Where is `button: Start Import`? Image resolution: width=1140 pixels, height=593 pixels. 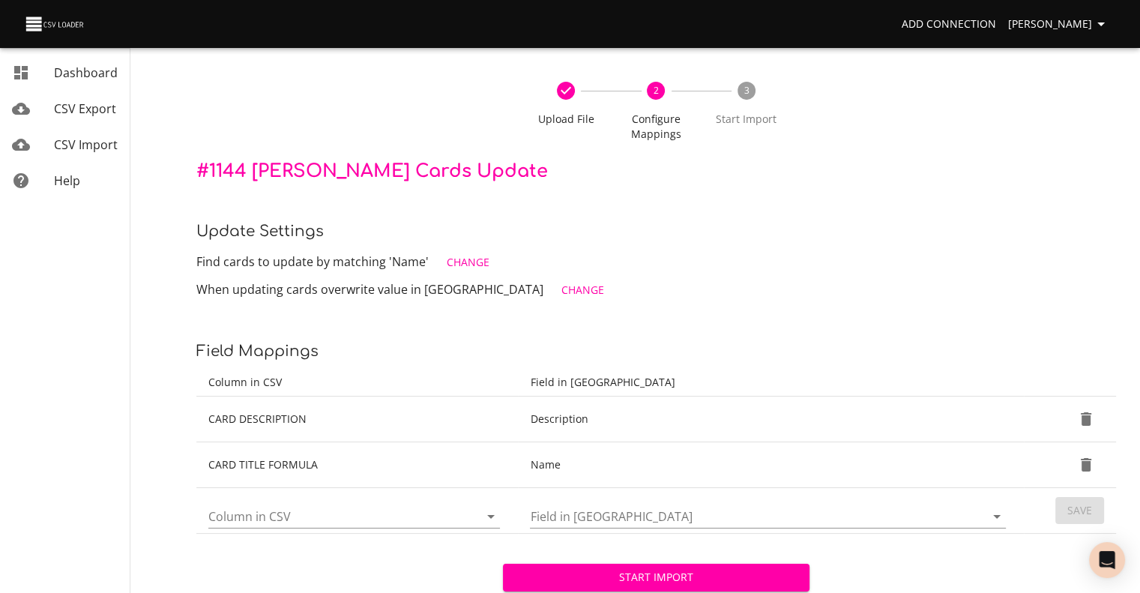
button: Start Import is located at coordinates (656, 577).